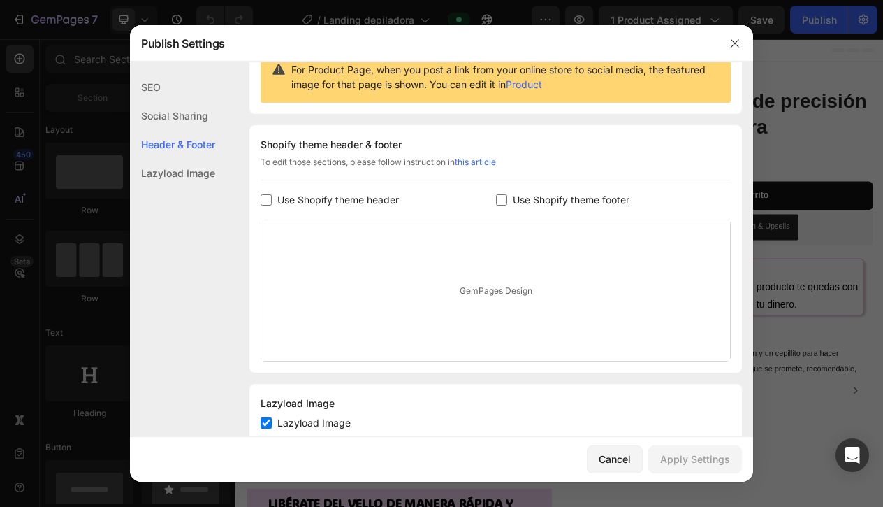  I want to click on div: Open Intercom Messenger, so click(852, 455).